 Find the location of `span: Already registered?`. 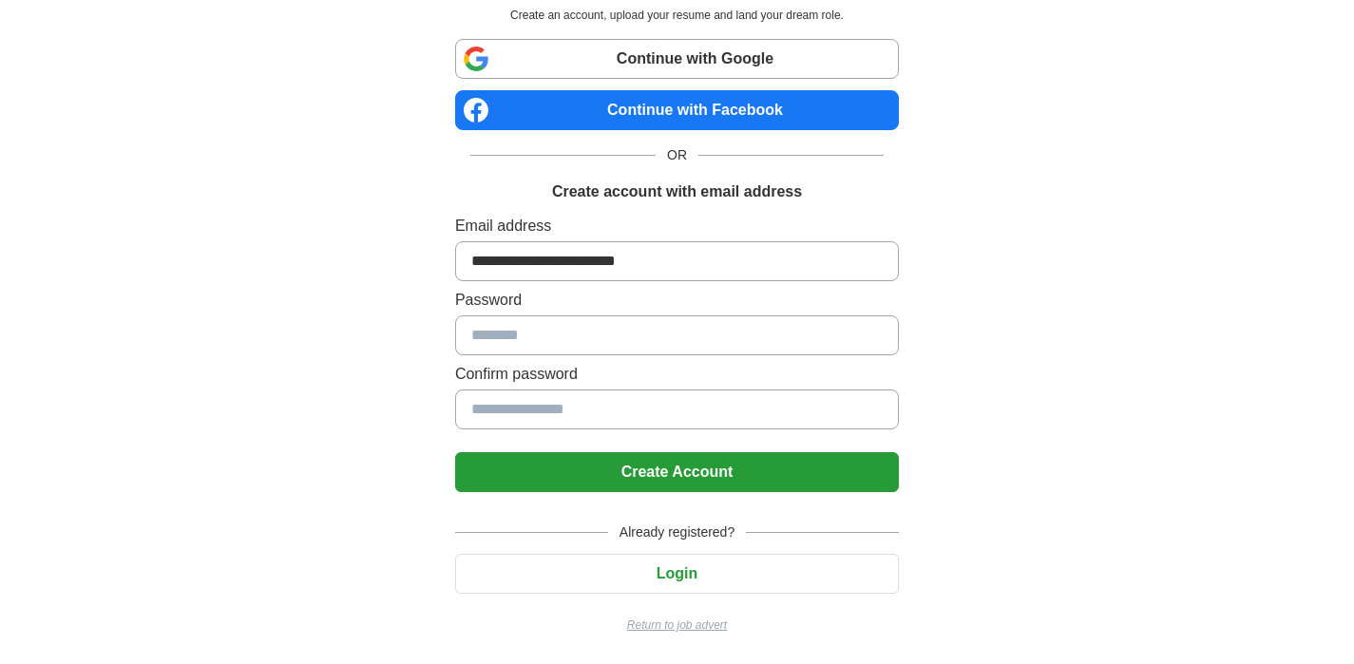

span: Already registered? is located at coordinates (676, 532).